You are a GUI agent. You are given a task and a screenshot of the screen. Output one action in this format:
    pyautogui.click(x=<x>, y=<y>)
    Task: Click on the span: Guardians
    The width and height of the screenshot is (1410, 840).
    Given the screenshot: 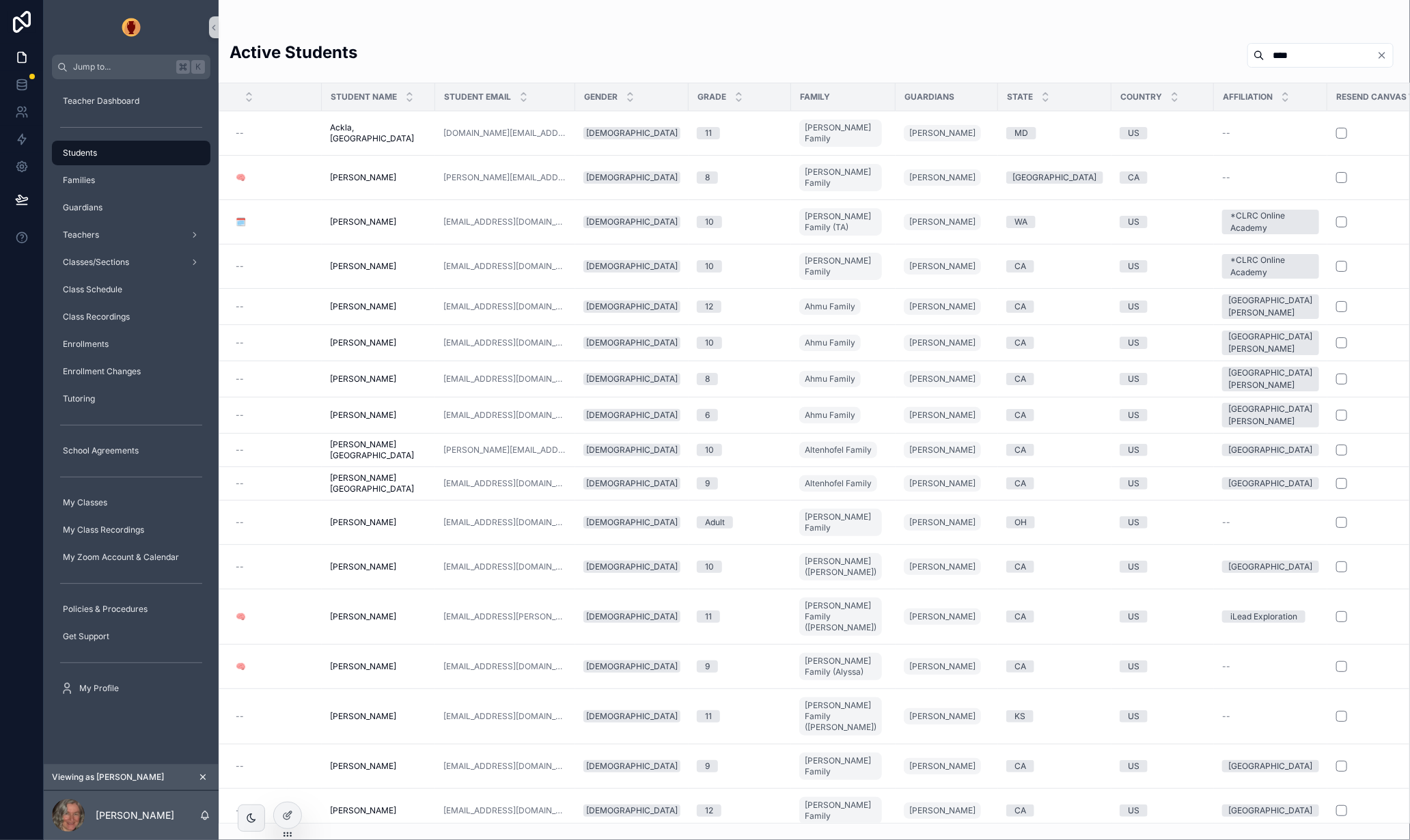 What is the action you would take?
    pyautogui.click(x=82, y=207)
    